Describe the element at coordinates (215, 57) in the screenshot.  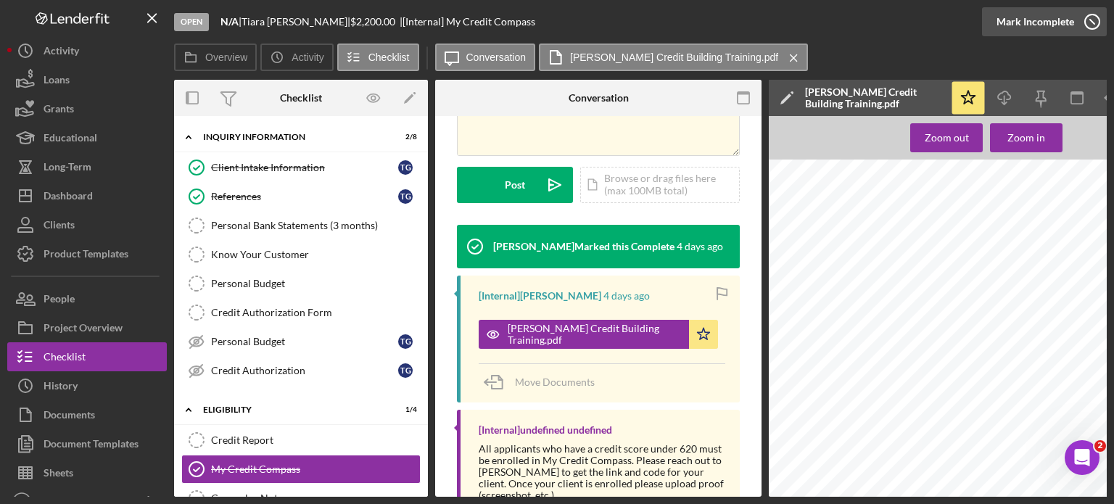
I see `button: Overview` at that location.